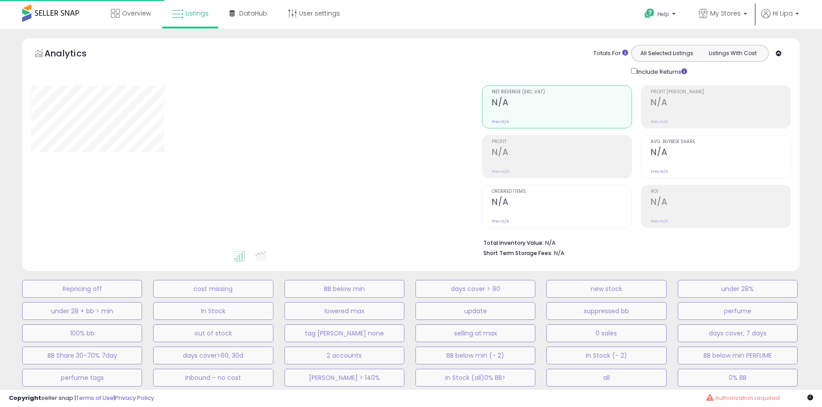  What do you see at coordinates (649, 13) in the screenshot?
I see `i: Get Help` at bounding box center [649, 13].